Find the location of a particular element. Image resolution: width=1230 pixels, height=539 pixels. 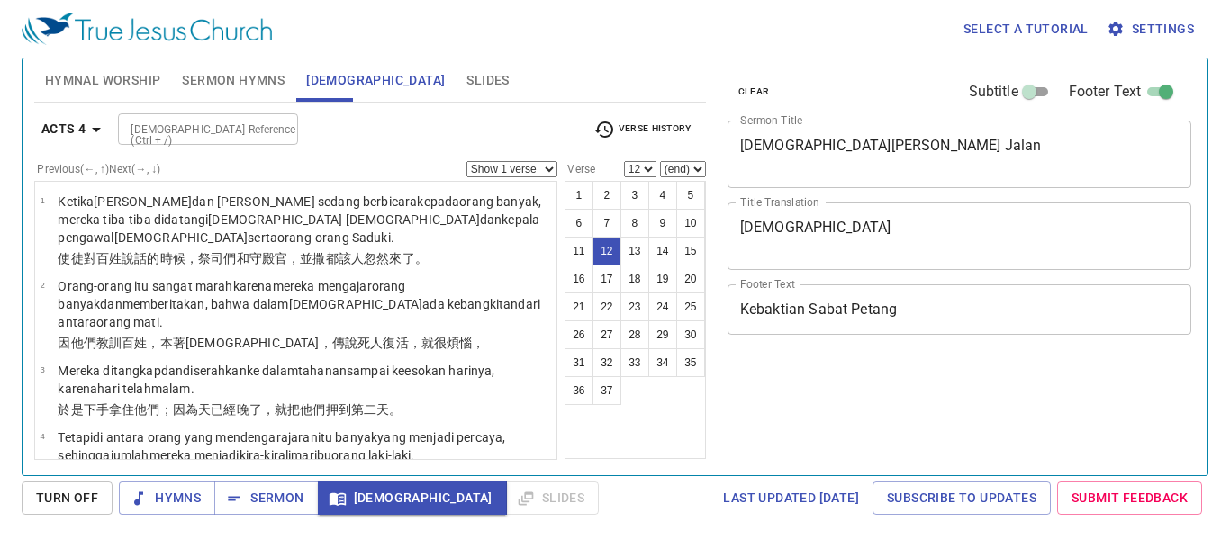

wg1321: orang banyak is located at coordinates (299, 304).